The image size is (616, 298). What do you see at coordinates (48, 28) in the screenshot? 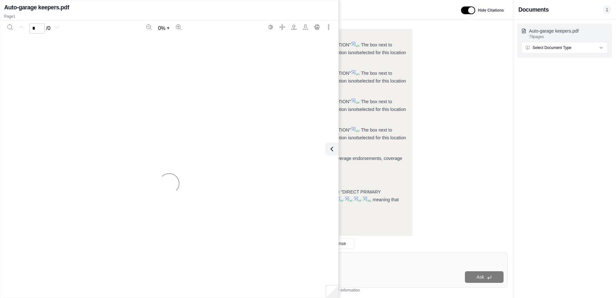
I see `span: / 0` at bounding box center [48, 28].